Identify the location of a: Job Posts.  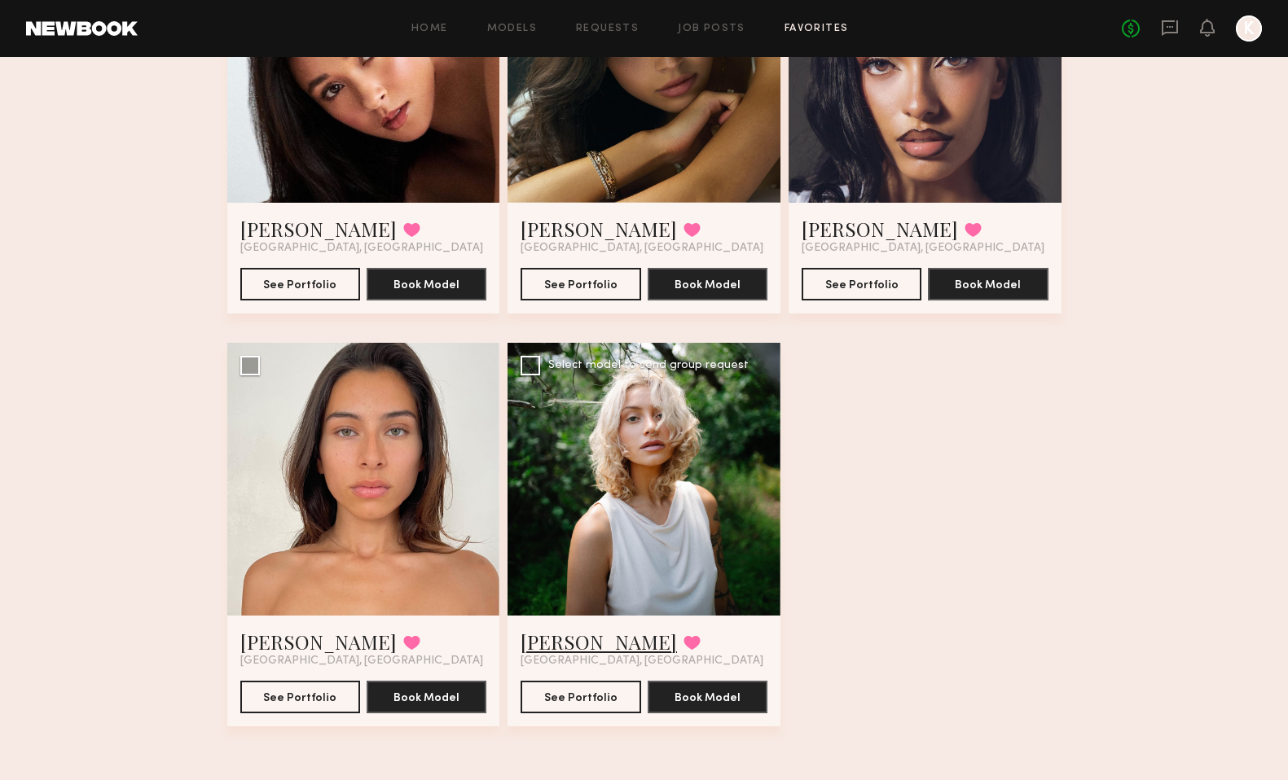
(711, 29).